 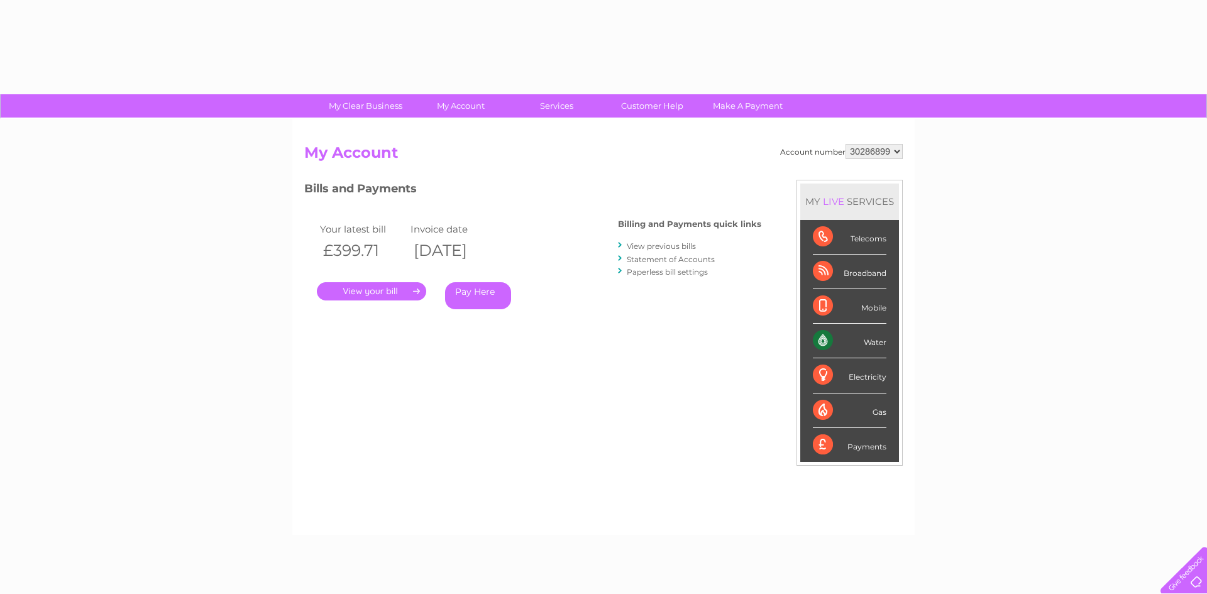 What do you see at coordinates (652, 106) in the screenshot?
I see `a: Customer Help` at bounding box center [652, 106].